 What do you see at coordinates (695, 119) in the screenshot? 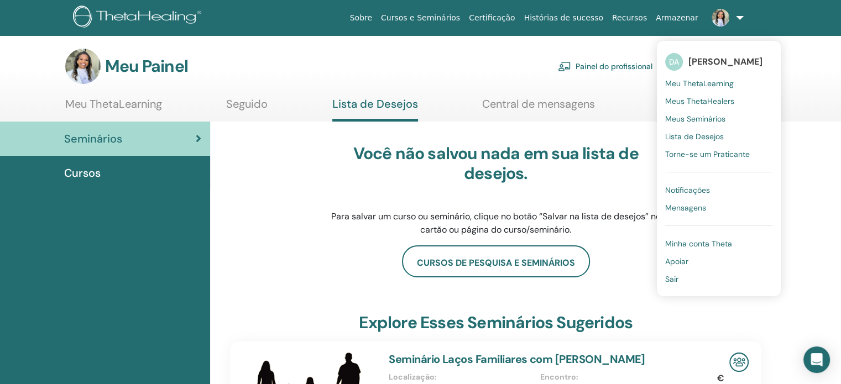
I see `font: Meus Seminários` at bounding box center [695, 119].